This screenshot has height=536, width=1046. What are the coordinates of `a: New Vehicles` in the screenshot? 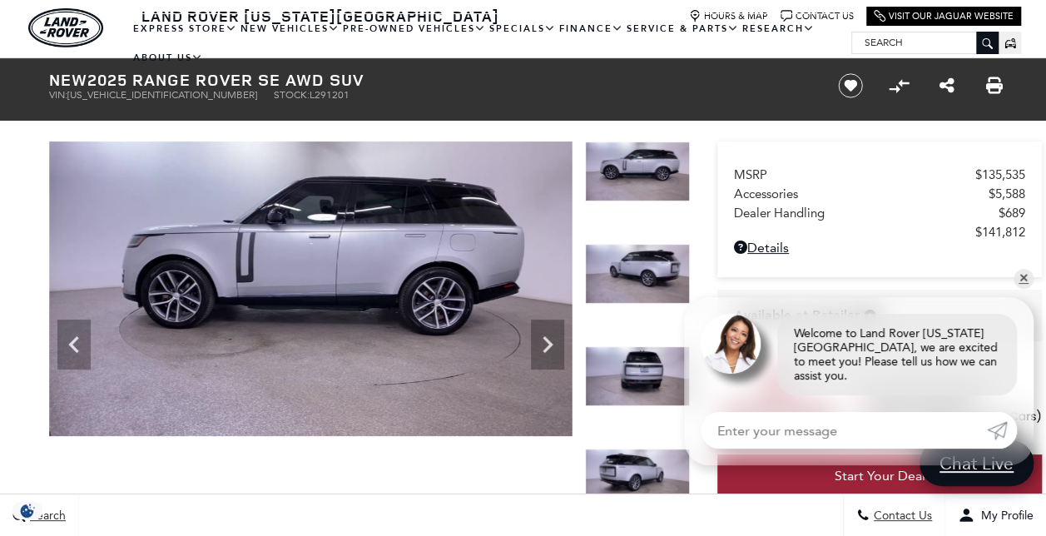 It's located at (290, 28).